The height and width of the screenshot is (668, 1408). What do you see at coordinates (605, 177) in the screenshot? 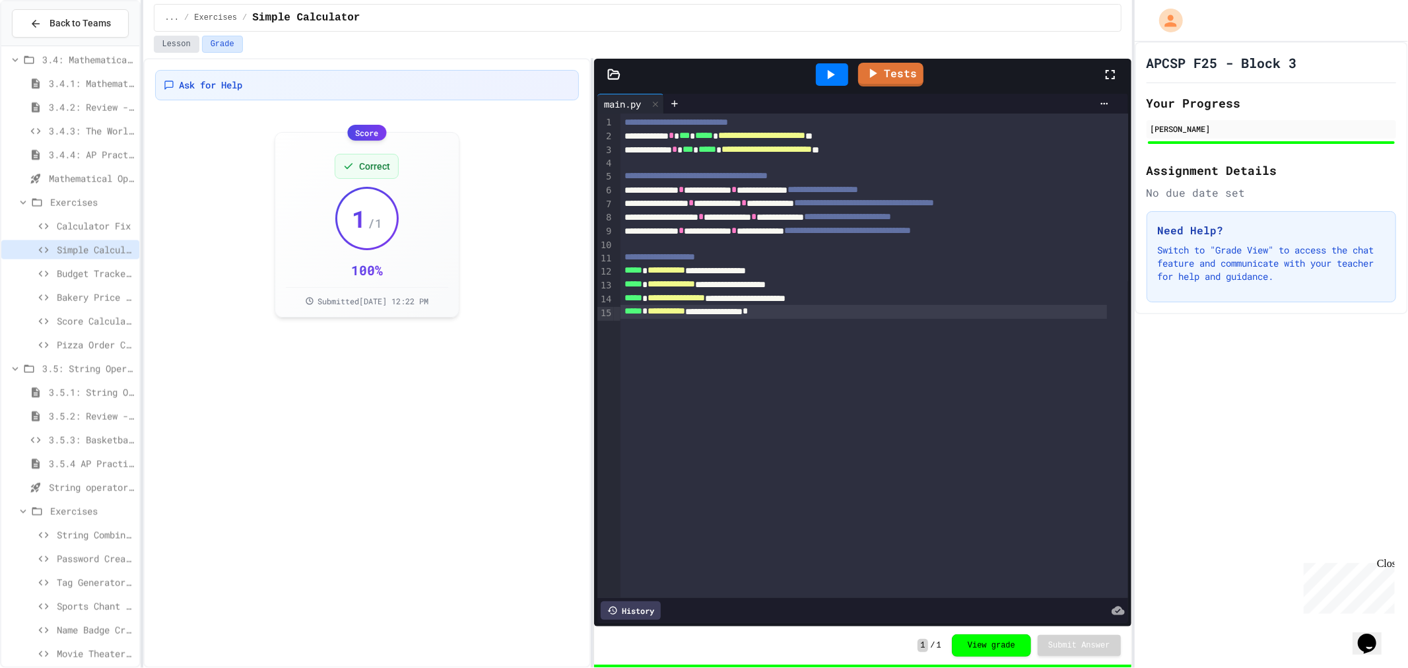
I see `div: 5` at bounding box center [605, 177].